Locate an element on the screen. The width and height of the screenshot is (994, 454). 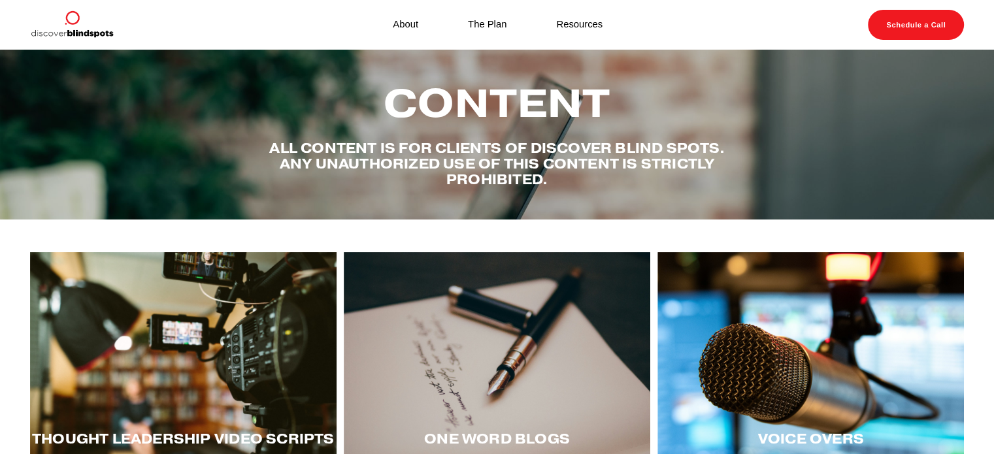
a: The Plan is located at coordinates (487, 25).